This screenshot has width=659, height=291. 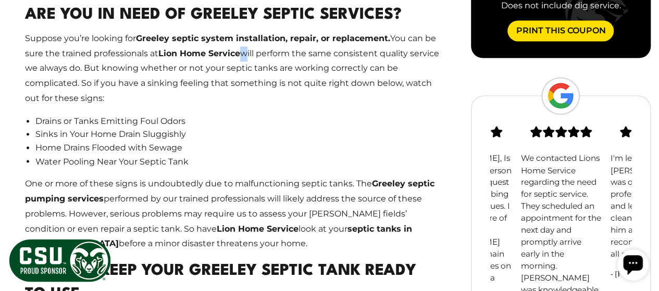 What do you see at coordinates (238, 161) in the screenshot?
I see `li: Water Pooling Near Your Septic Tank` at bounding box center [238, 161].